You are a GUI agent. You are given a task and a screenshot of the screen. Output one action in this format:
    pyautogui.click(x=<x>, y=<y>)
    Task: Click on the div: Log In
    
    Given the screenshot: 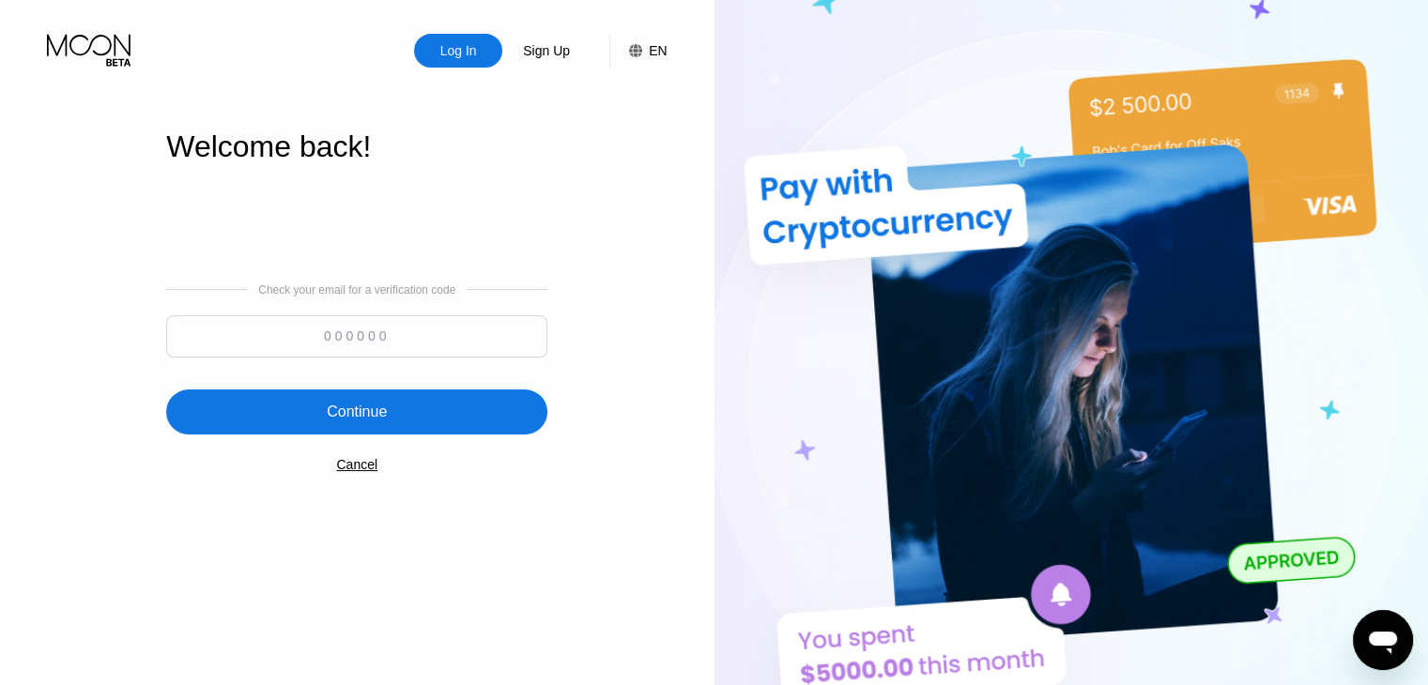 What is the action you would take?
    pyautogui.click(x=458, y=51)
    